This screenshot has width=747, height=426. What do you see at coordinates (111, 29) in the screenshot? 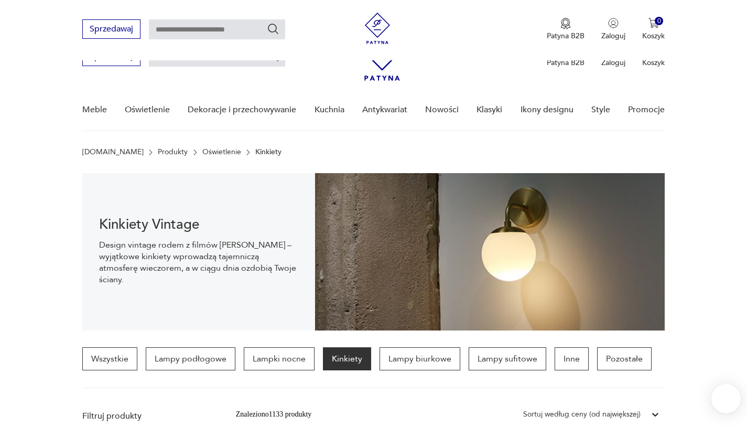
I see `button: Sprzedawaj` at bounding box center [111, 29].